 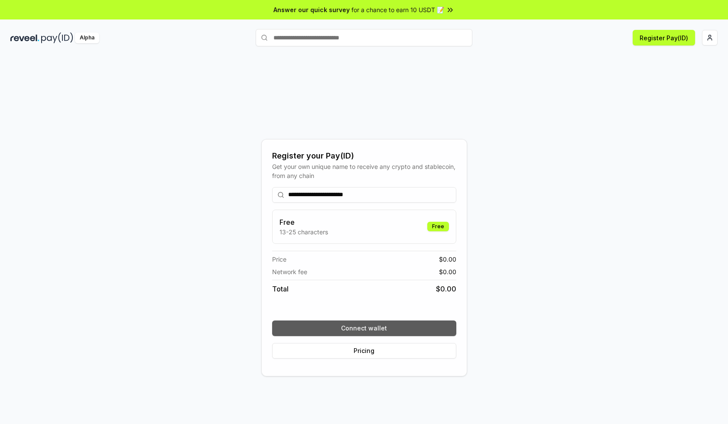 I want to click on img: reveel_dark, so click(x=25, y=38).